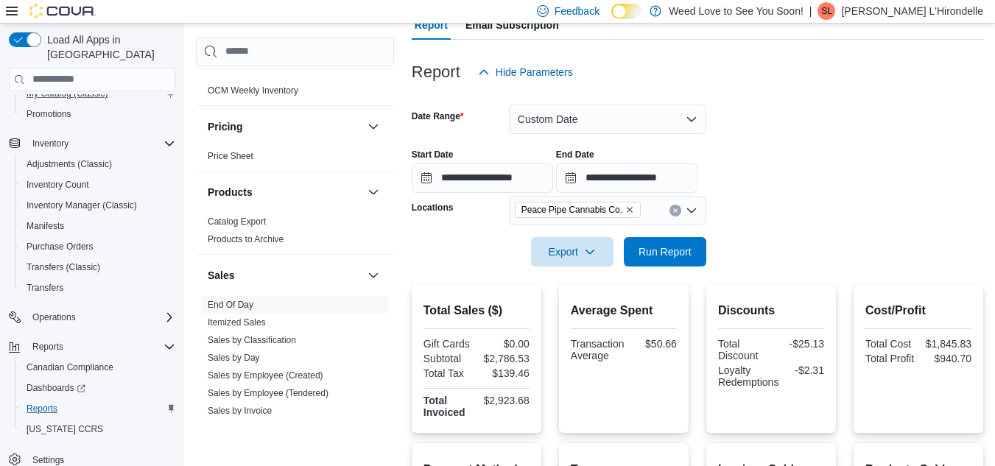  Describe the element at coordinates (449, 344) in the screenshot. I see `div: Gift Cards` at that location.